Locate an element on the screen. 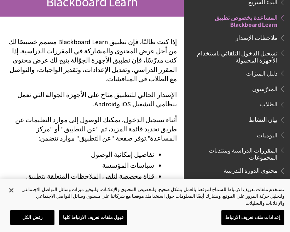 The width and height of the screenshot is (290, 232). li: قناة مخصصة لتلقي الملاحظات المتعلقة بتطبيق الأجهزة الجوالة is located at coordinates (81, 182).